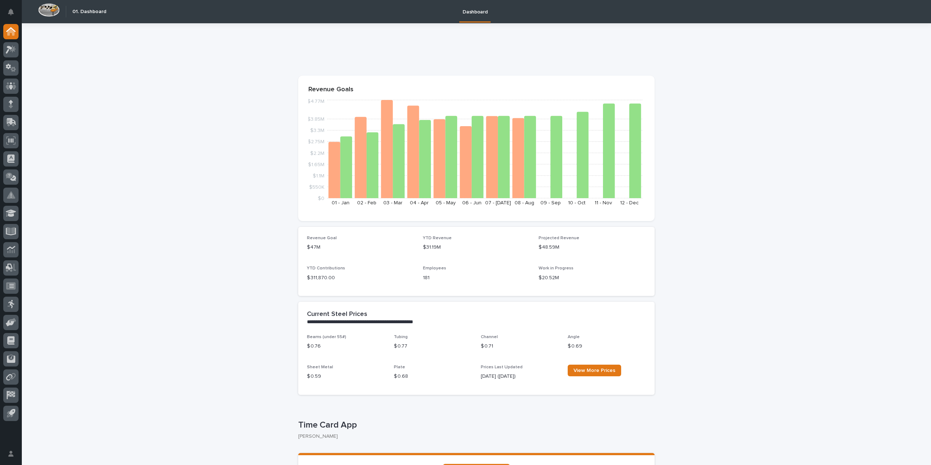 The image size is (931, 465). Describe the element at coordinates (629, 203) in the screenshot. I see `text: 12 - Dec` at that location.